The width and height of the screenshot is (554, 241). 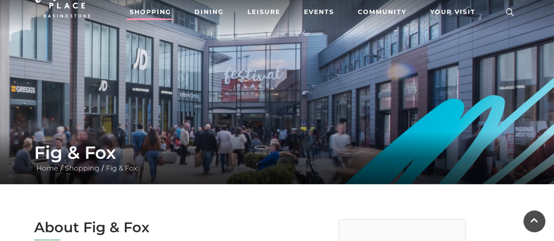 I want to click on h1: Fig & Fox, so click(x=277, y=153).